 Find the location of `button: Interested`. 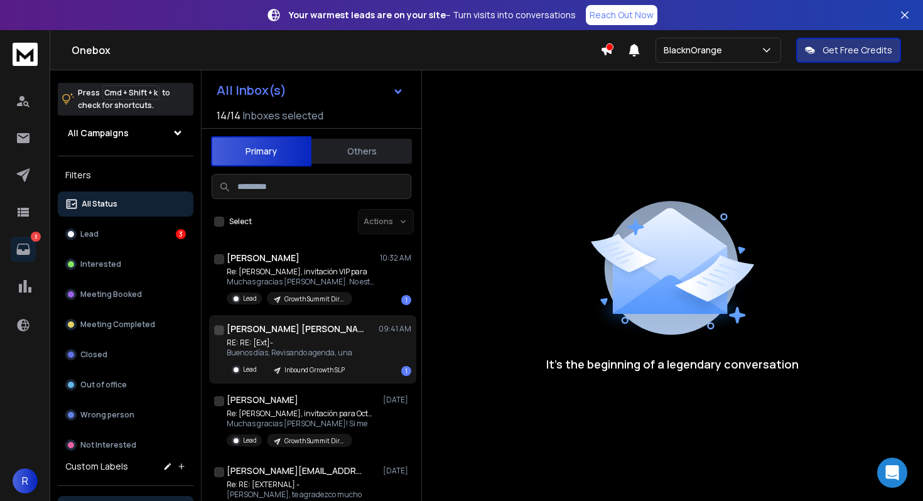

button: Interested is located at coordinates (126, 264).